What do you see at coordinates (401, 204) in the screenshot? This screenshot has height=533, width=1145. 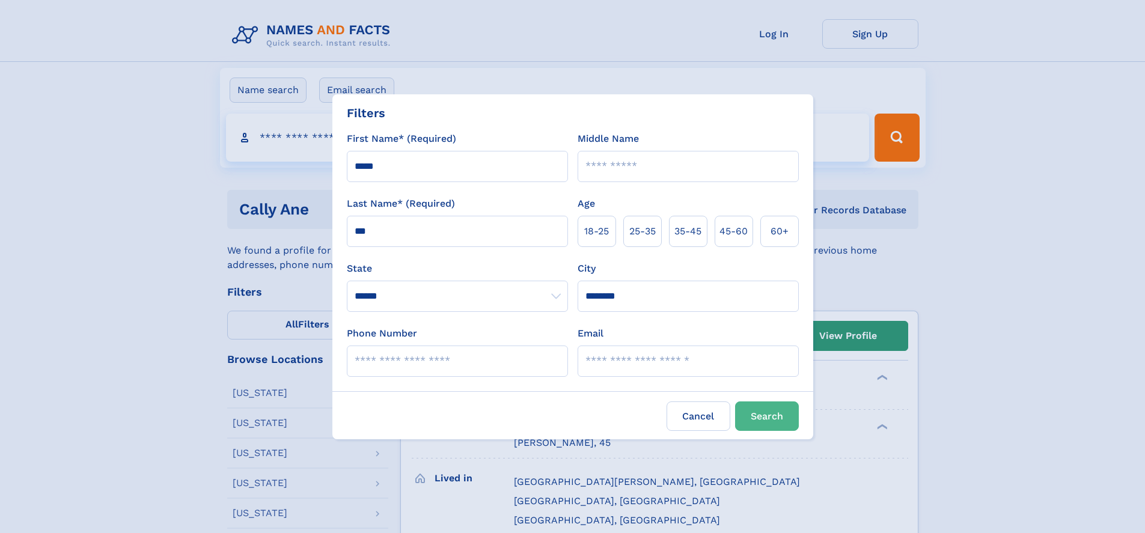 I see `label: Last Name* (Required)` at bounding box center [401, 204].